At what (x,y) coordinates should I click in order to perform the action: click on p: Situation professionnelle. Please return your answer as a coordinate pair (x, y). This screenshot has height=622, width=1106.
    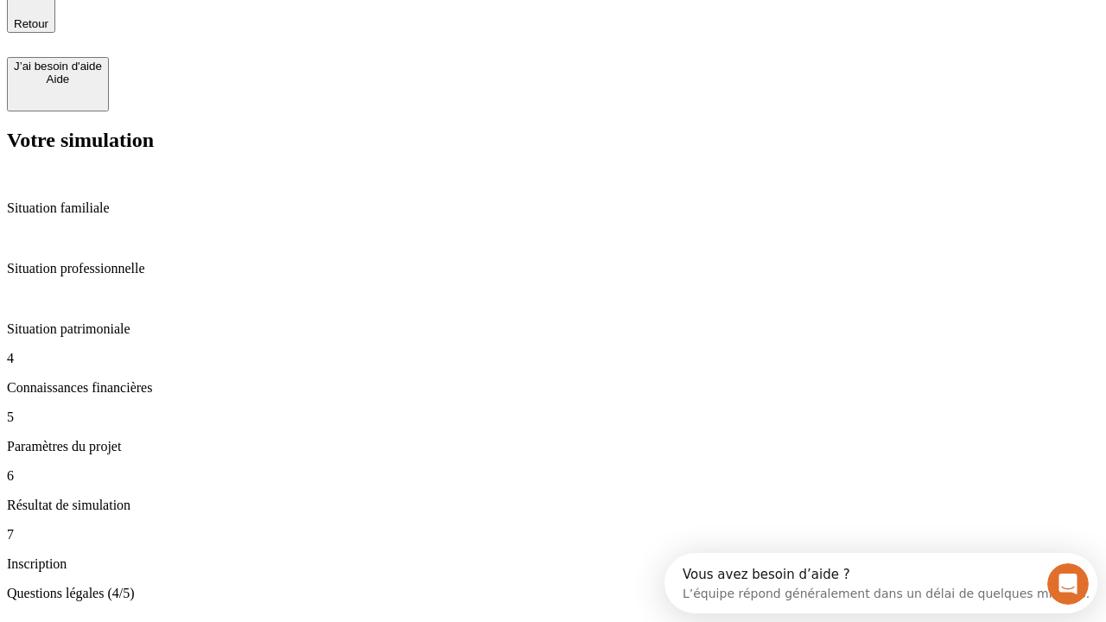
    Looking at the image, I should click on (553, 269).